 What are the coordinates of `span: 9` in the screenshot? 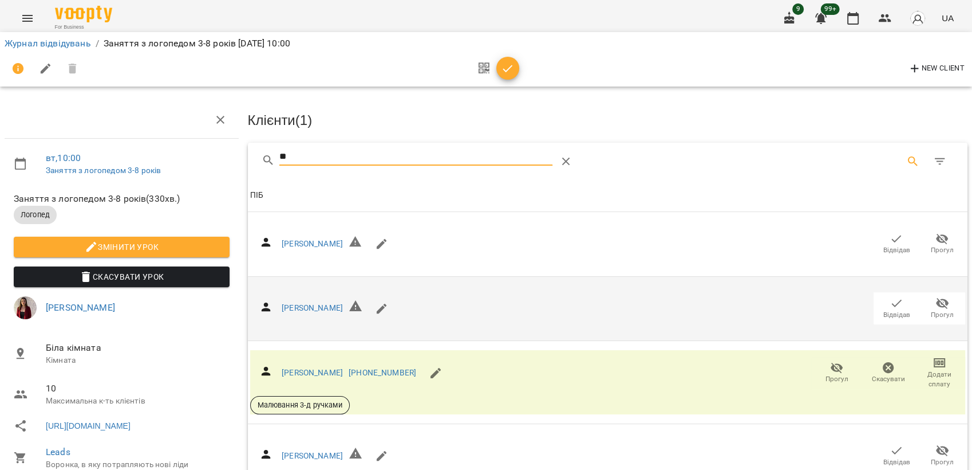 It's located at (798, 9).